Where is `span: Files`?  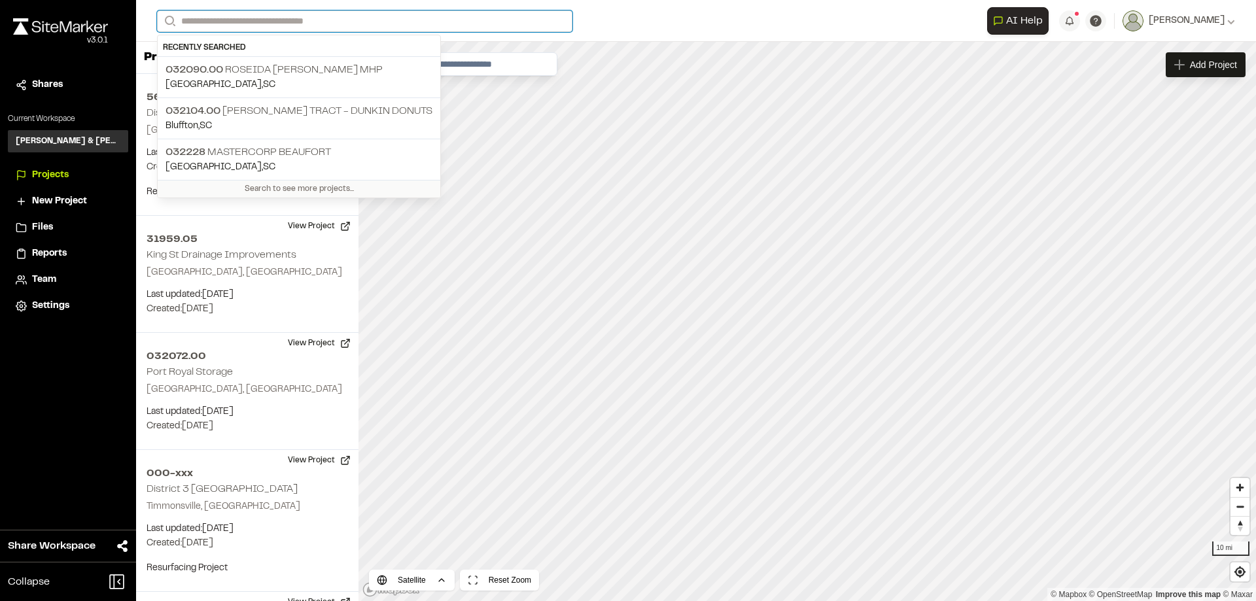
span: Files is located at coordinates (43, 228).